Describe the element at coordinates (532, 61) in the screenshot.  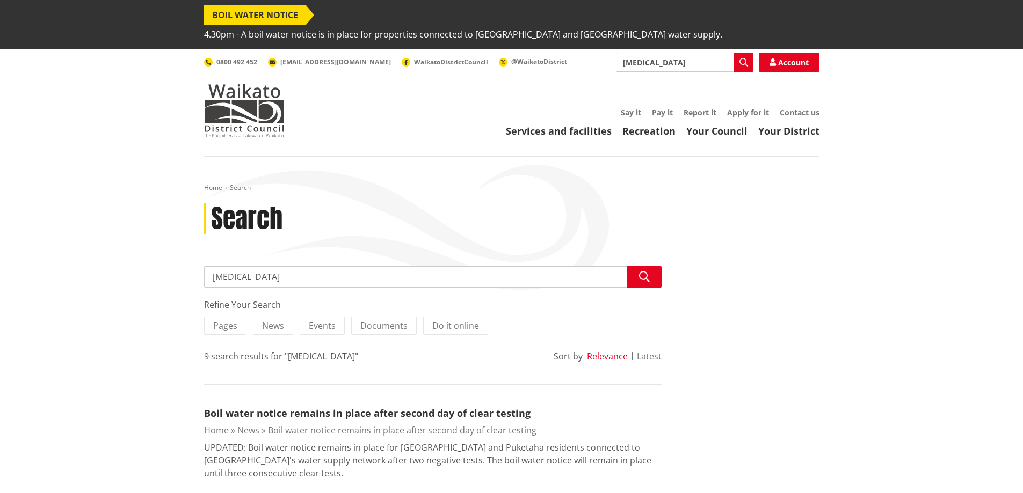
I see `a: @WaikatoDistrict` at that location.